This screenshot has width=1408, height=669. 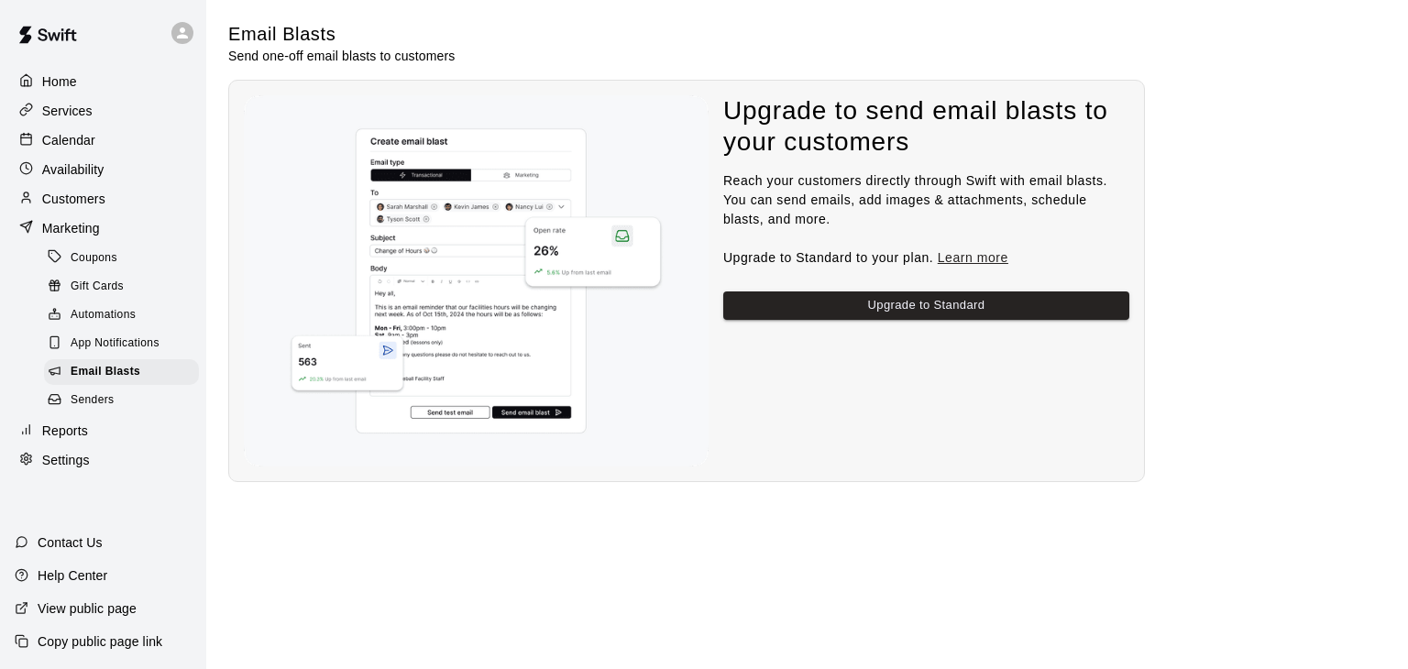 I want to click on a: App Notifications, so click(x=125, y=344).